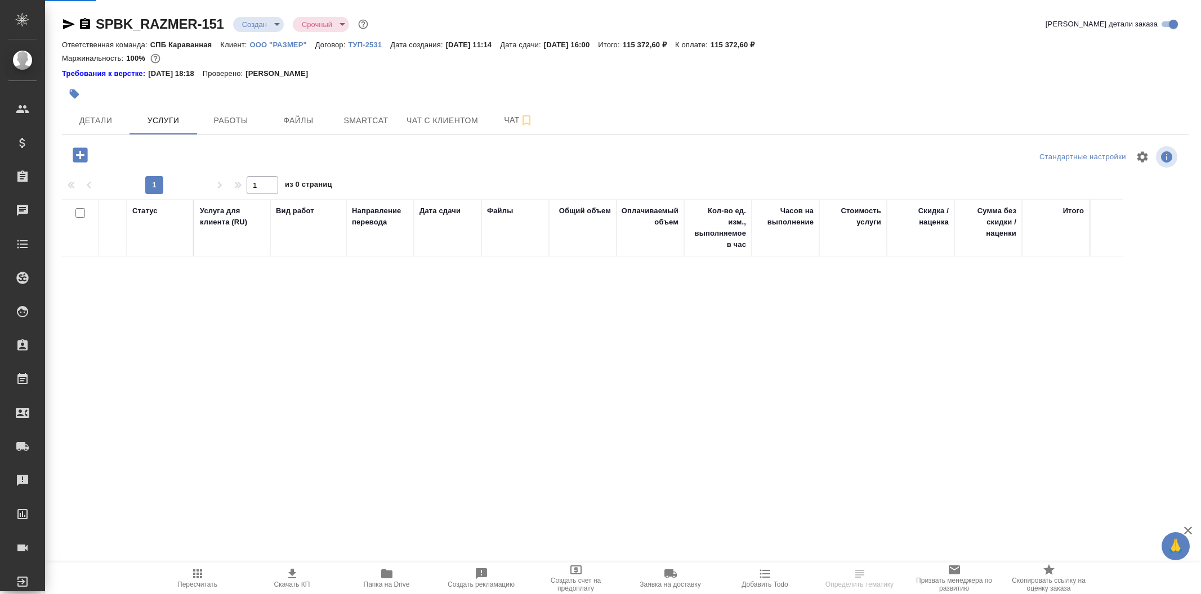 This screenshot has height=594, width=1201. Describe the element at coordinates (94, 58) in the screenshot. I see `p: Маржинальность:` at that location.